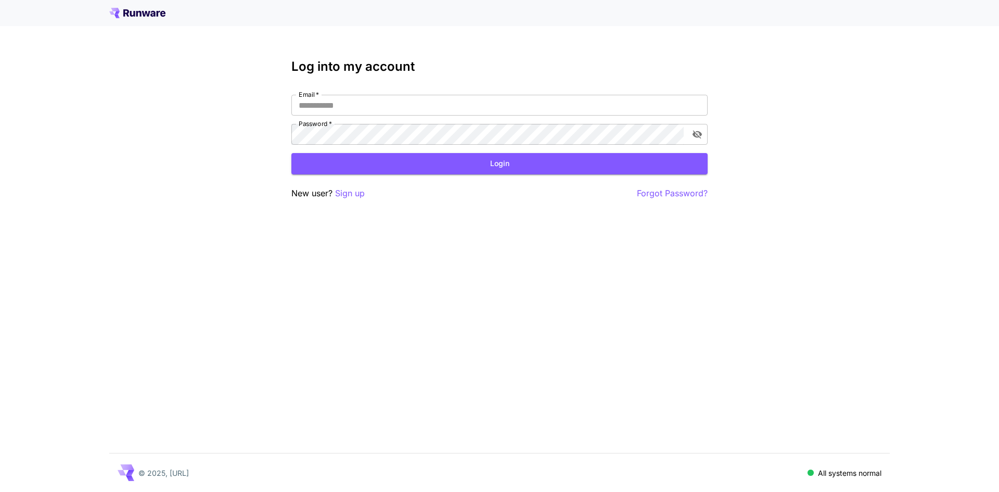 This screenshot has width=999, height=492. What do you see at coordinates (850, 472) in the screenshot?
I see `p: All systems normal` at bounding box center [850, 472].